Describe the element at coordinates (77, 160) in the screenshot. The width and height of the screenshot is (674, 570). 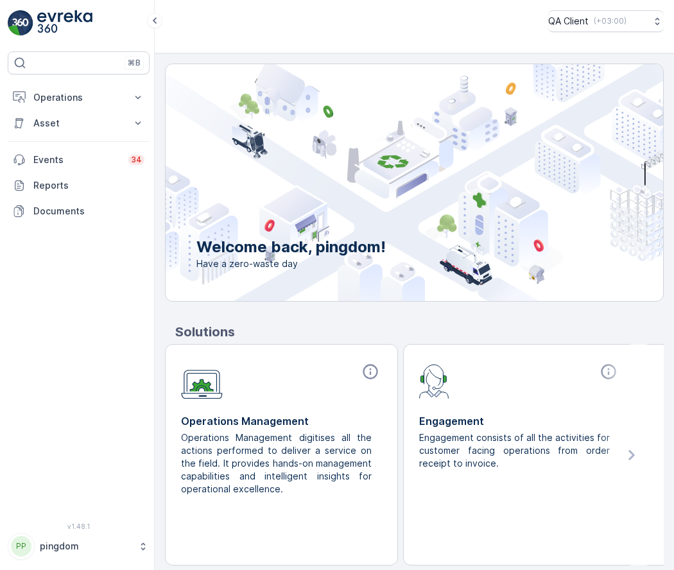
I see `p: Events` at that location.